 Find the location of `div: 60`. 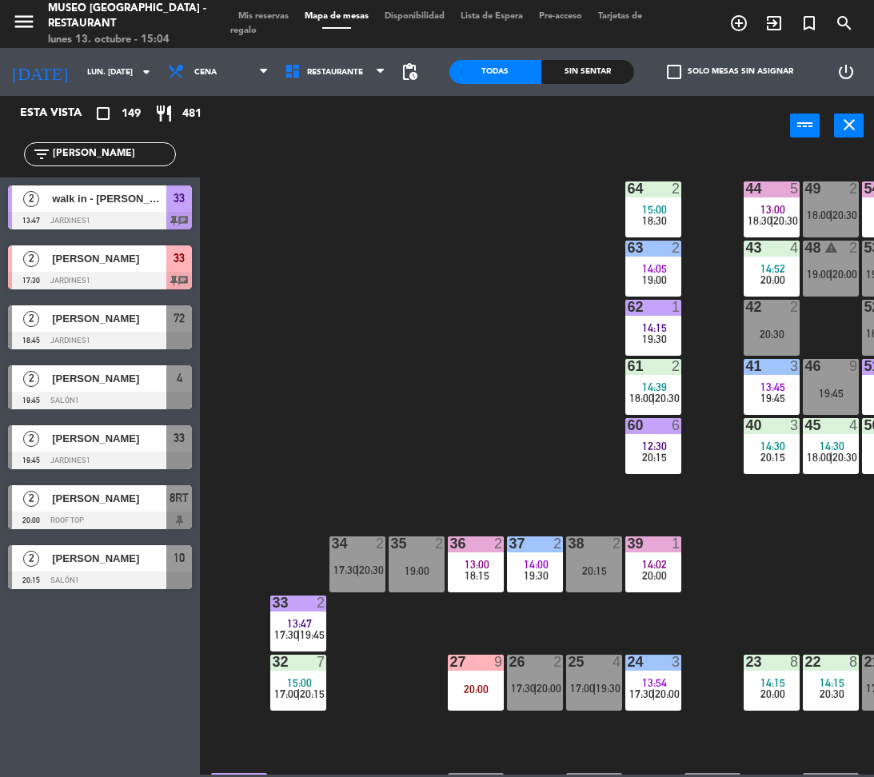

div: 60 is located at coordinates (627, 425).